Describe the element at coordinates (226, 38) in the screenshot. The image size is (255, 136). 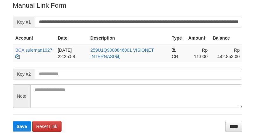
I see `th: Balance` at that location.